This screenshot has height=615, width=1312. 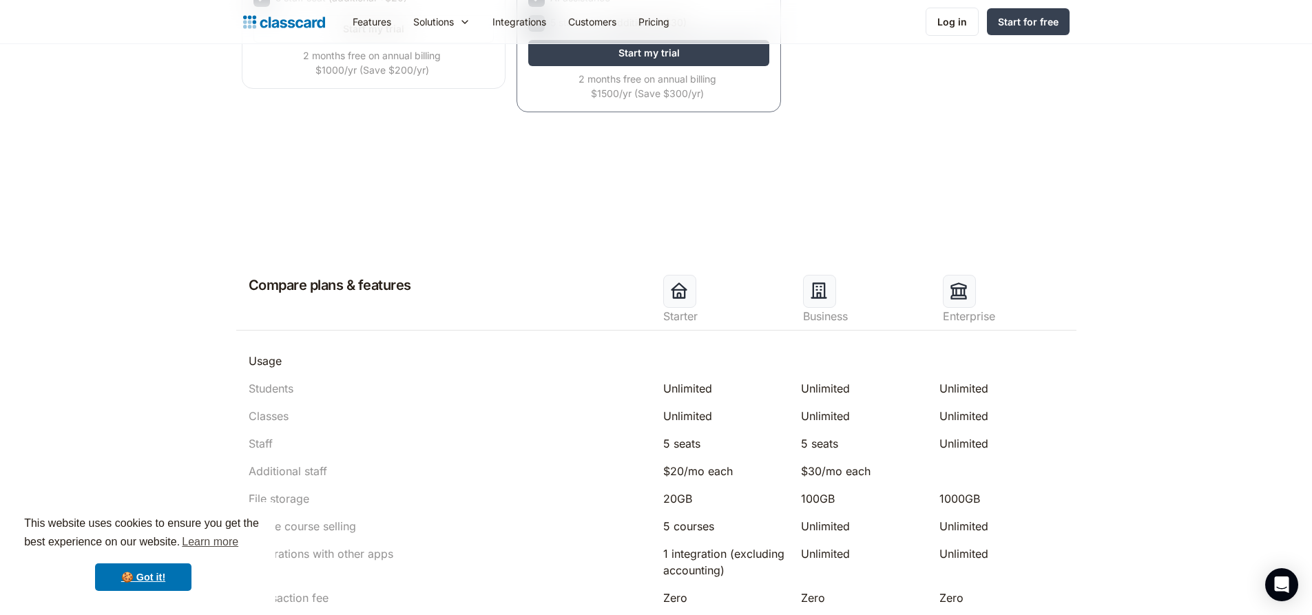 I want to click on a: learn more about cookies, so click(x=210, y=542).